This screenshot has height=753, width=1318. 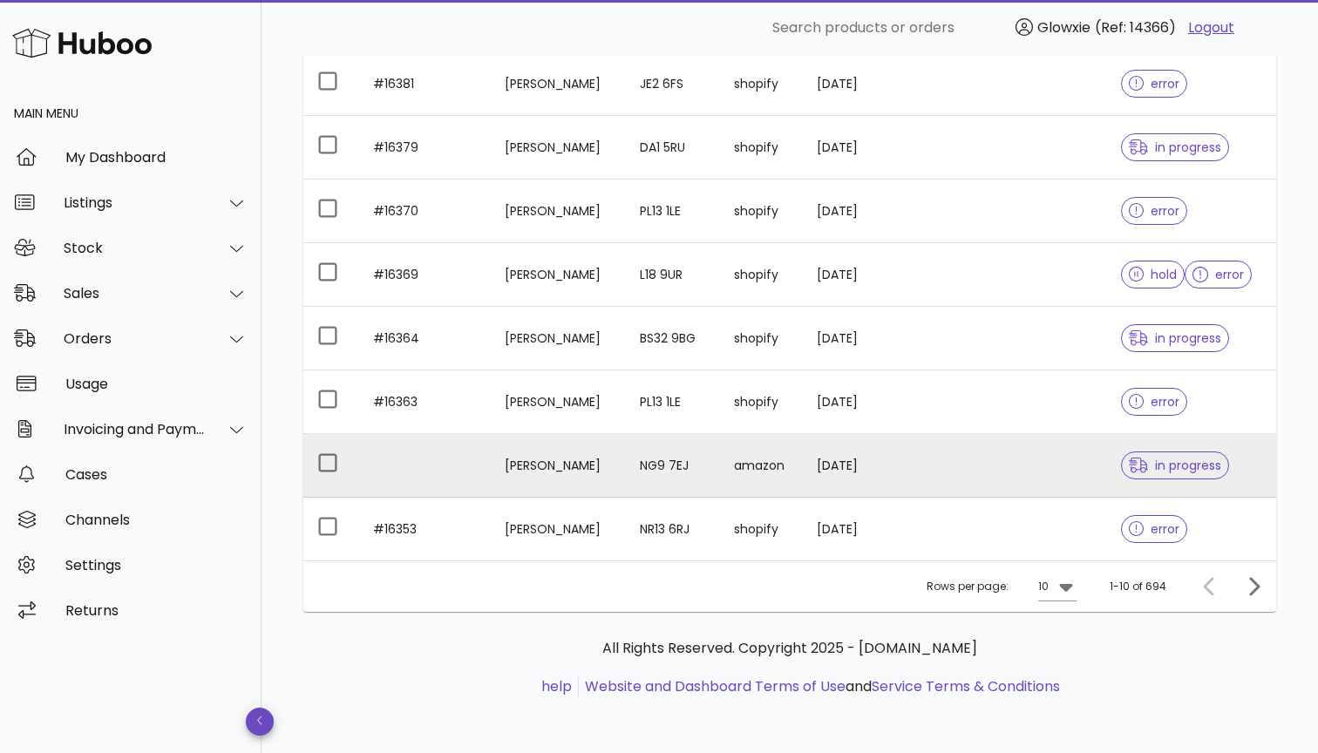 I want to click on div: Cases, so click(x=156, y=474).